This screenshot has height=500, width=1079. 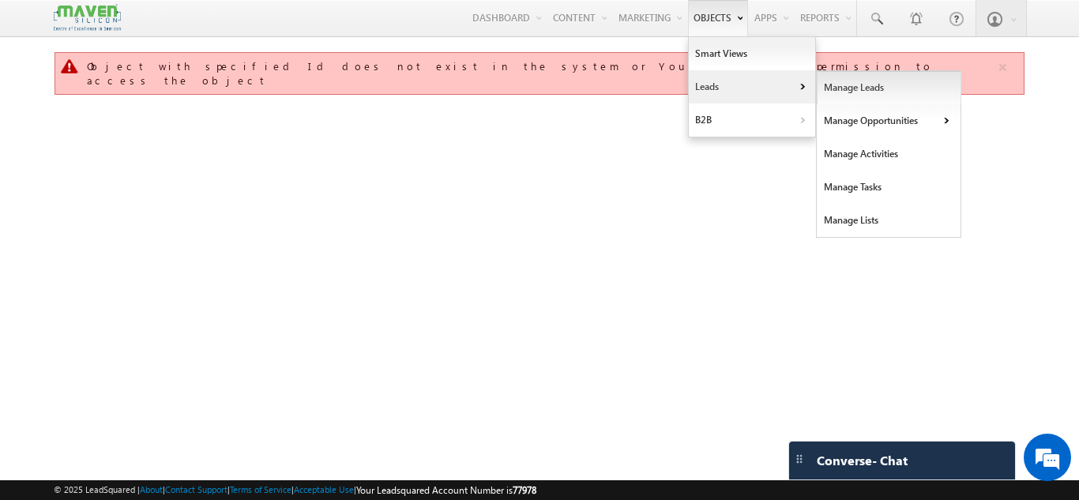 I want to click on span: Converse - Chat, so click(x=862, y=460).